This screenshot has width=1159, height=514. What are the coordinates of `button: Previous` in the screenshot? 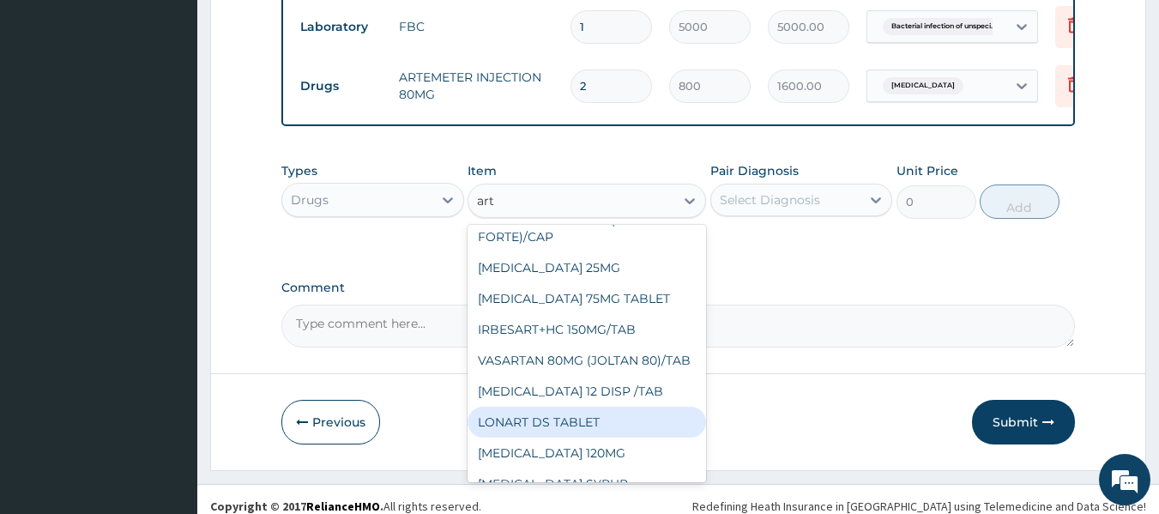 It's located at (330, 422).